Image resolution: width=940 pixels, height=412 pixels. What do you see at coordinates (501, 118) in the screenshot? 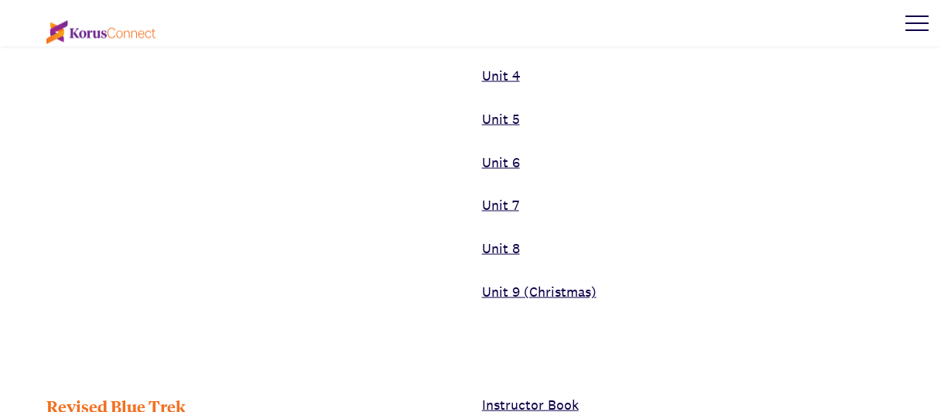
I see `a: Unit 5` at bounding box center [501, 118].